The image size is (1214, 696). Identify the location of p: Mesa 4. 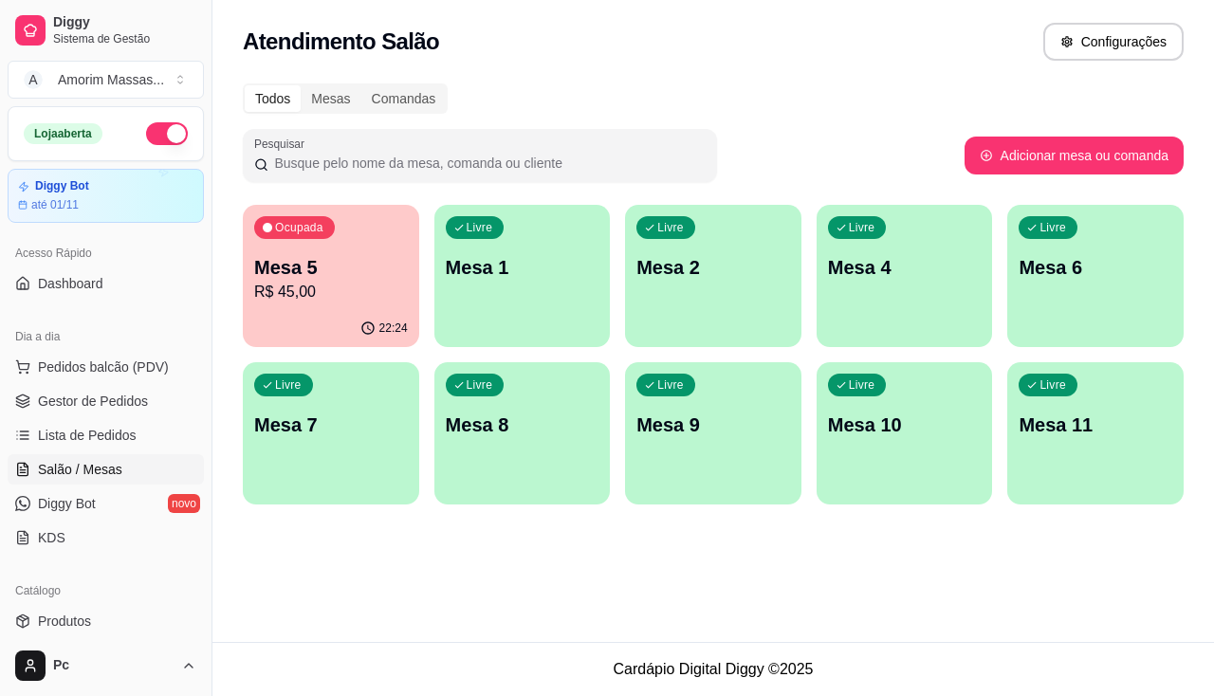
(905, 267).